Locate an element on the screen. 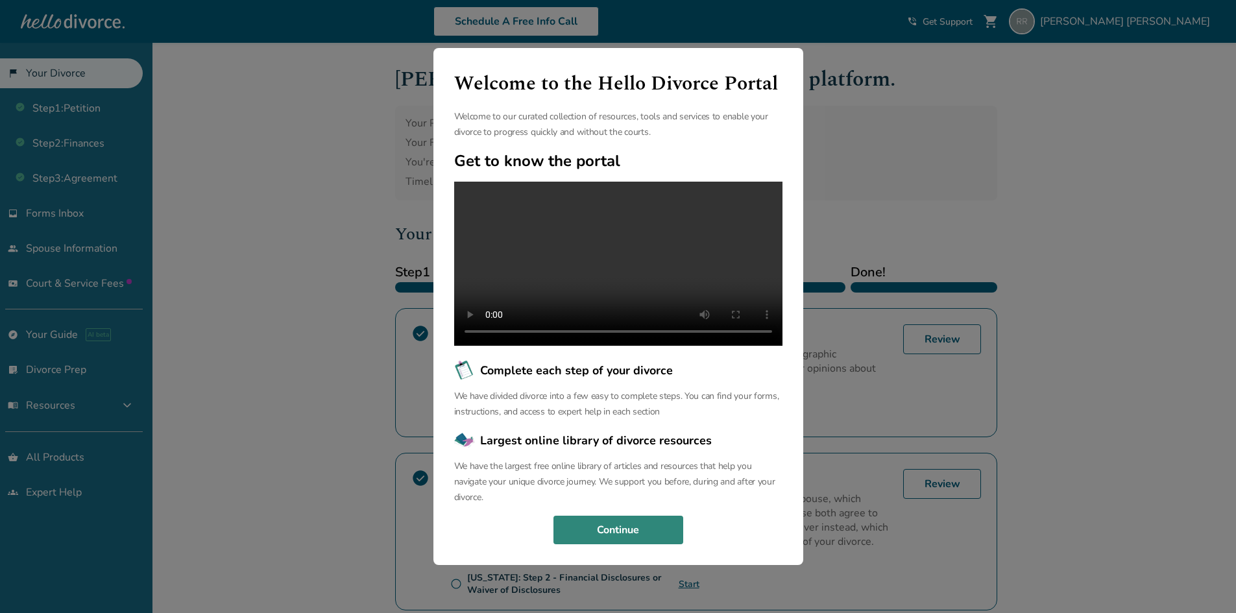 The width and height of the screenshot is (1236, 613). img: Largest online library of divorce resources is located at coordinates (464, 440).